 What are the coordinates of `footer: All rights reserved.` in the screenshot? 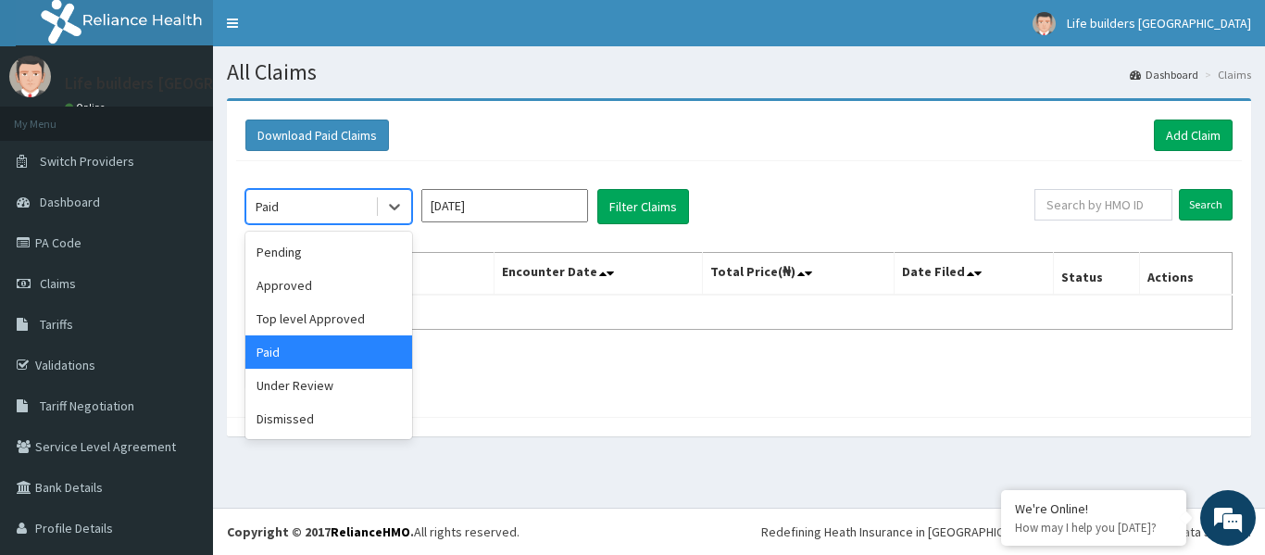 It's located at (739, 531).